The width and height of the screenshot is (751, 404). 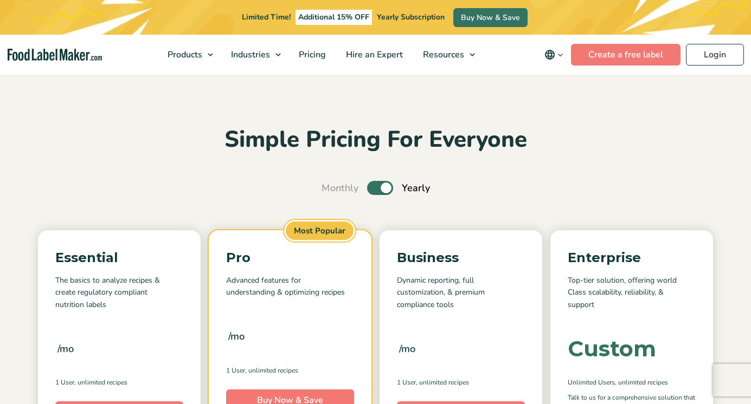 What do you see at coordinates (266, 17) in the screenshot?
I see `span: Limited Time!` at bounding box center [266, 17].